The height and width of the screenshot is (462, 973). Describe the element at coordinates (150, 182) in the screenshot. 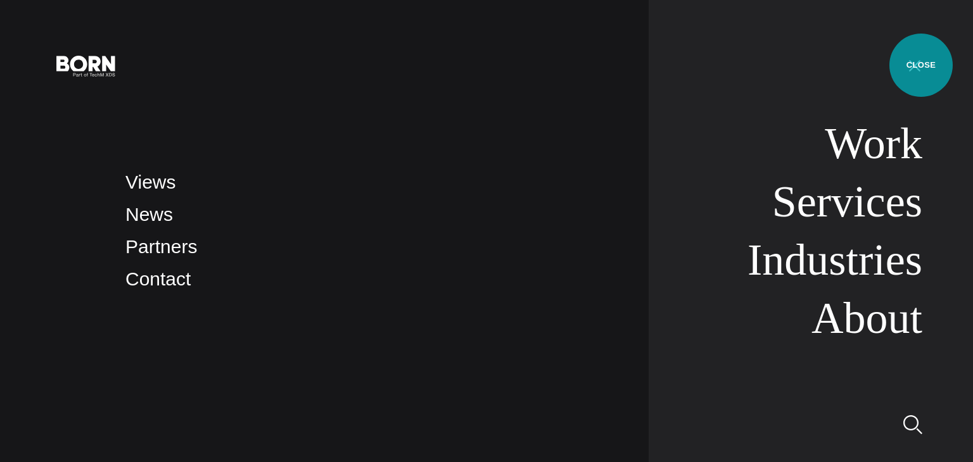

I see `a: Views` at that location.